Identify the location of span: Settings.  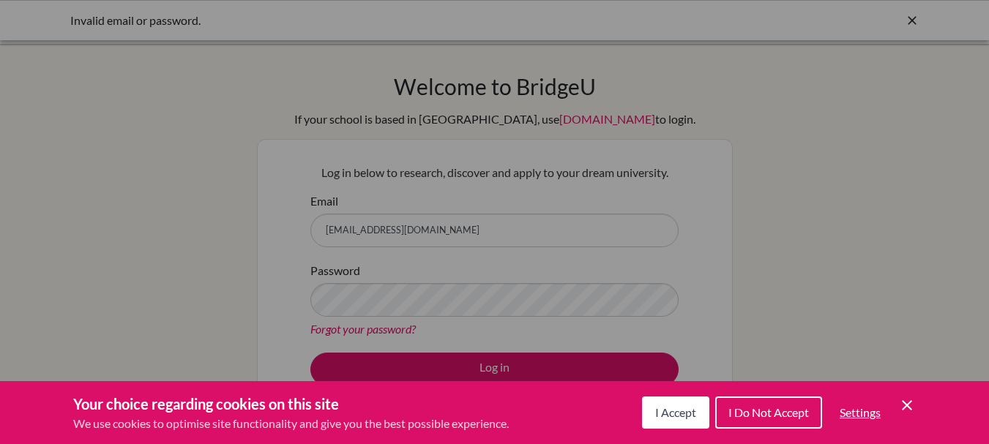
(860, 412).